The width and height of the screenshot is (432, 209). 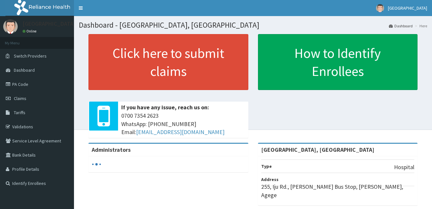 What do you see at coordinates (270, 179) in the screenshot?
I see `b: Address` at bounding box center [270, 179].